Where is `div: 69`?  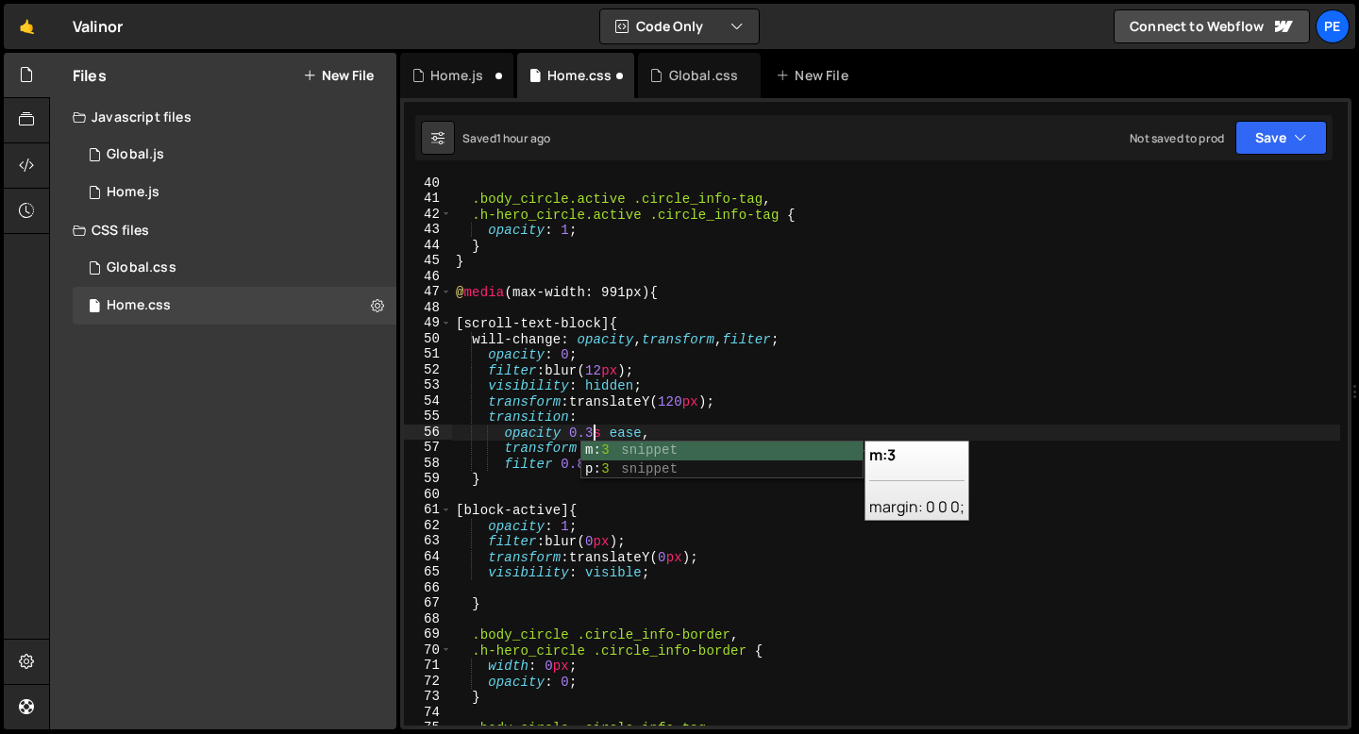 div: 69 is located at coordinates (427, 634).